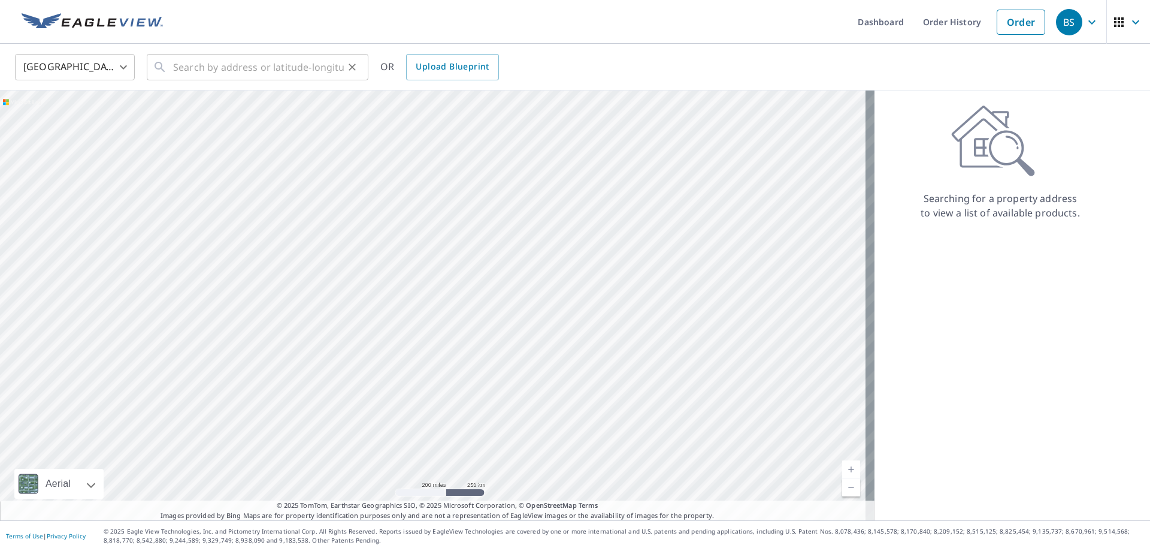 The image size is (1150, 551). I want to click on a: Current Level 5, Zoom In, so click(851, 469).